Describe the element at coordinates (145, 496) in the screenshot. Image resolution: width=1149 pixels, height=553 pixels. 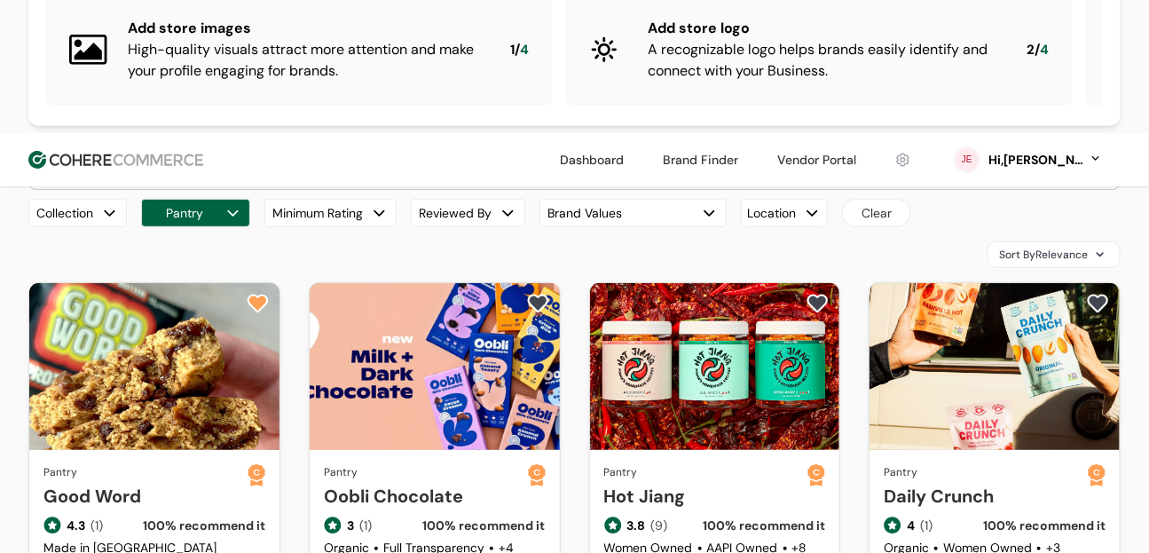
I see `a: Good Word` at that location.